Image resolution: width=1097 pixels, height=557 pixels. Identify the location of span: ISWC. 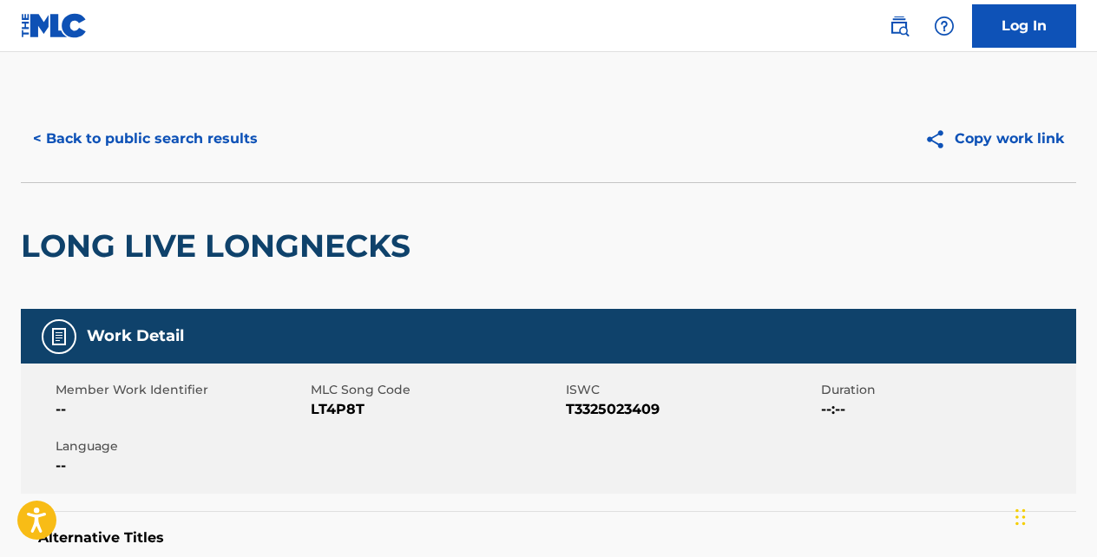
(691, 390).